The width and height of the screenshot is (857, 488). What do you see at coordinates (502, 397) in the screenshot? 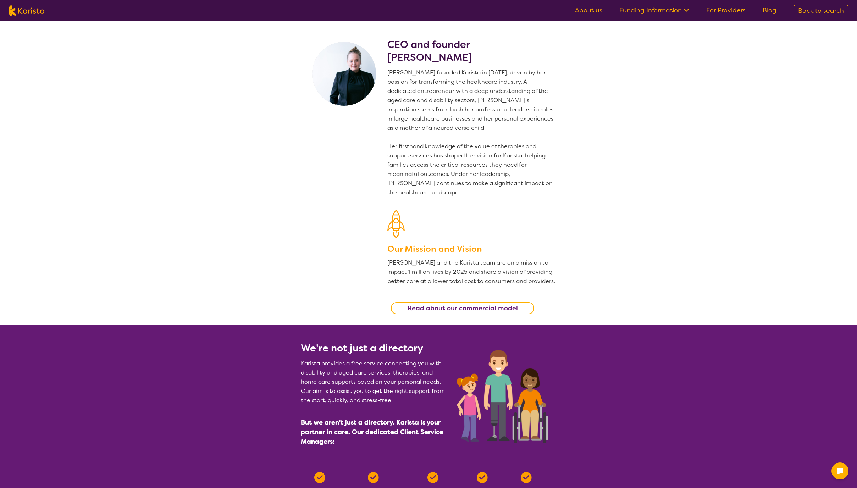
I see `img: Participants` at bounding box center [502, 397].